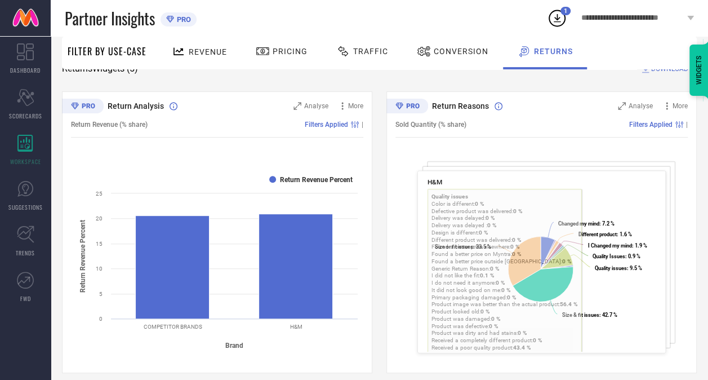 Image resolution: width=708 pixels, height=380 pixels. What do you see at coordinates (83, 255) in the screenshot?
I see `tspan: Return Revenue Percent` at bounding box center [83, 255].